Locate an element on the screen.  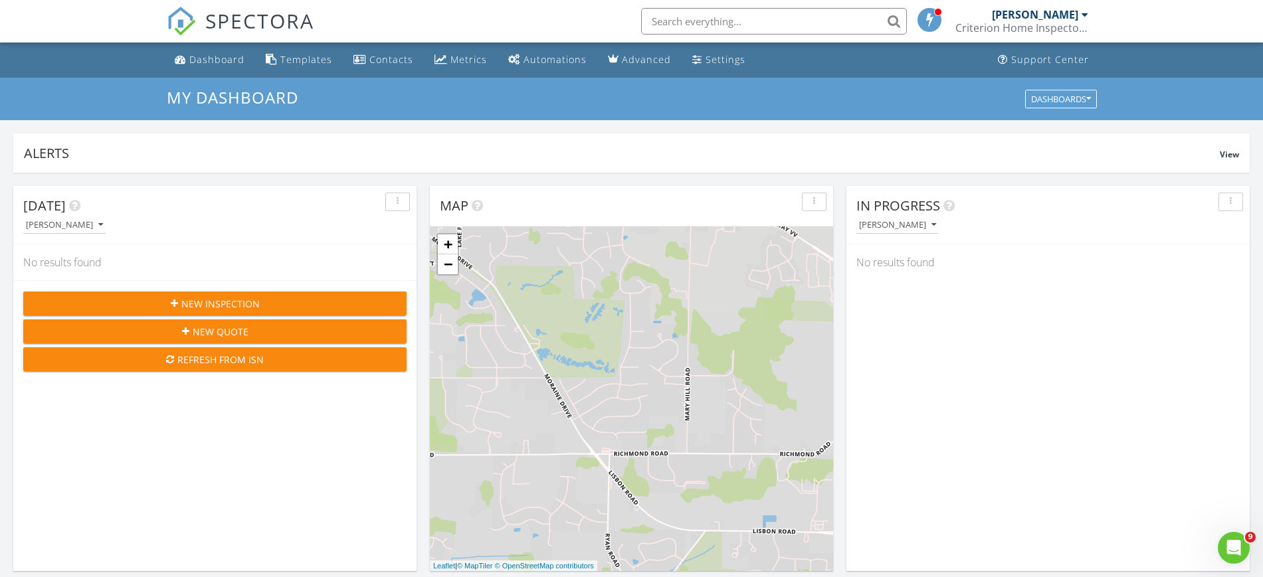
a: Metrics is located at coordinates (460, 60).